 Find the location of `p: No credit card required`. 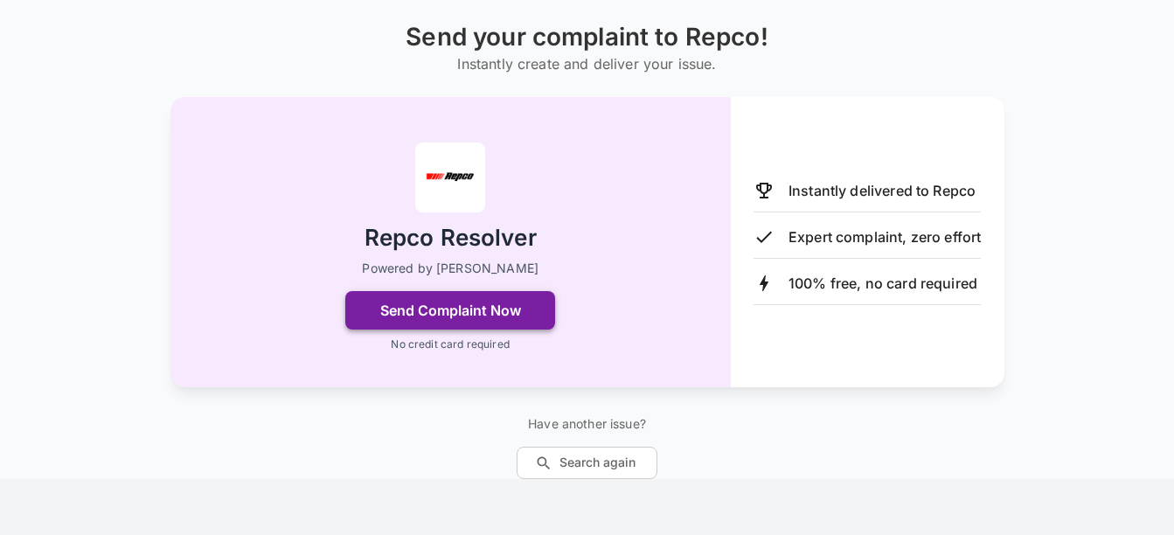

p: No credit card required is located at coordinates (449, 344).